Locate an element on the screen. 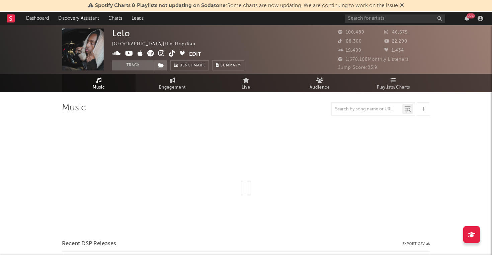  a: Discovery Assistant is located at coordinates (79, 18).